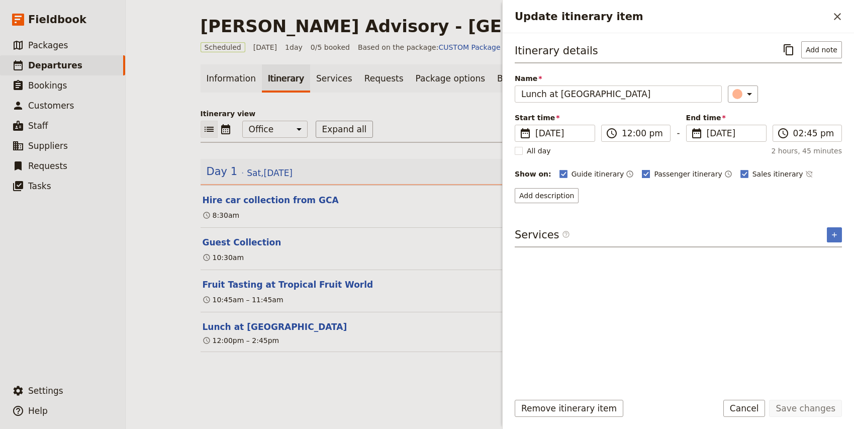 This screenshot has width=854, height=429. What do you see at coordinates (48, 45) in the screenshot?
I see `span: Packages` at bounding box center [48, 45].